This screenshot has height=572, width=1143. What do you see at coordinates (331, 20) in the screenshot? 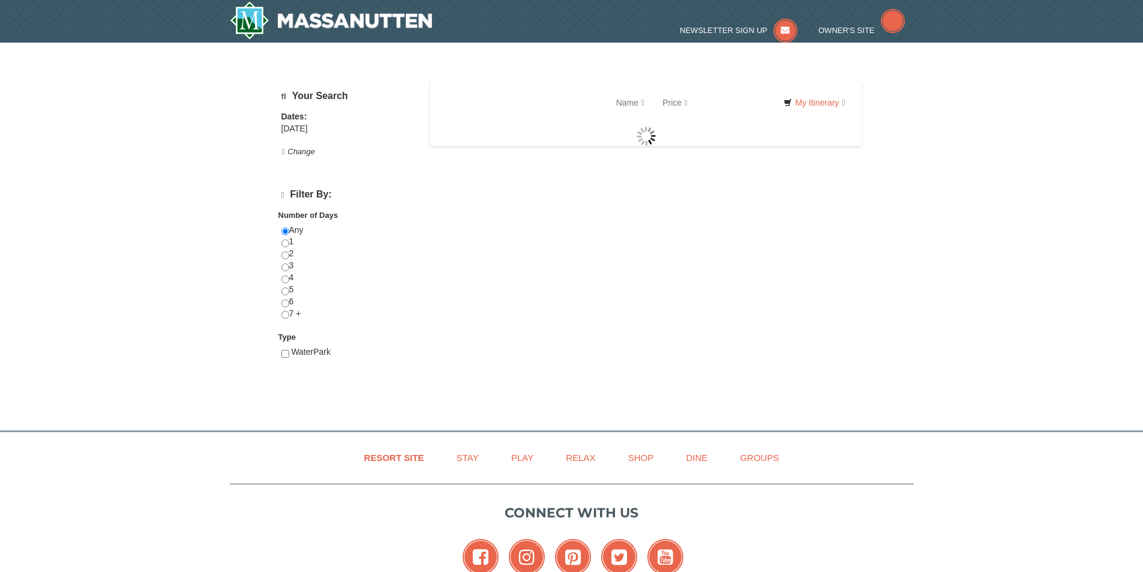
I see `img: Massanutten Resort Logo` at bounding box center [331, 20].